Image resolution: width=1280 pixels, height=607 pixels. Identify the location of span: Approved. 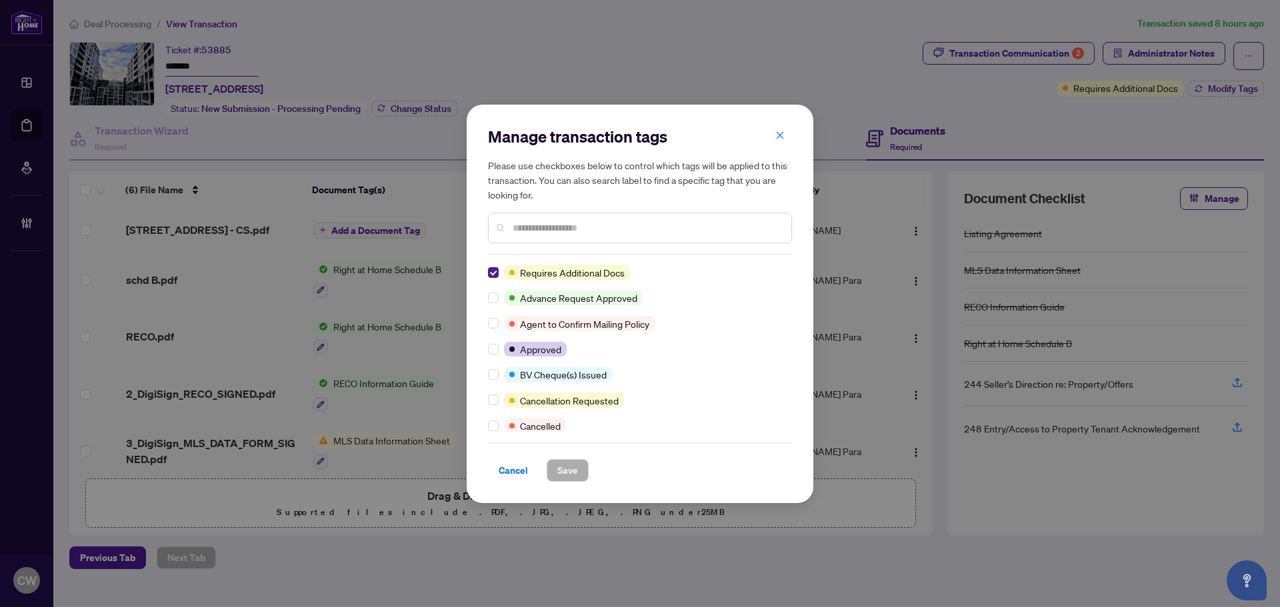
(541, 349).